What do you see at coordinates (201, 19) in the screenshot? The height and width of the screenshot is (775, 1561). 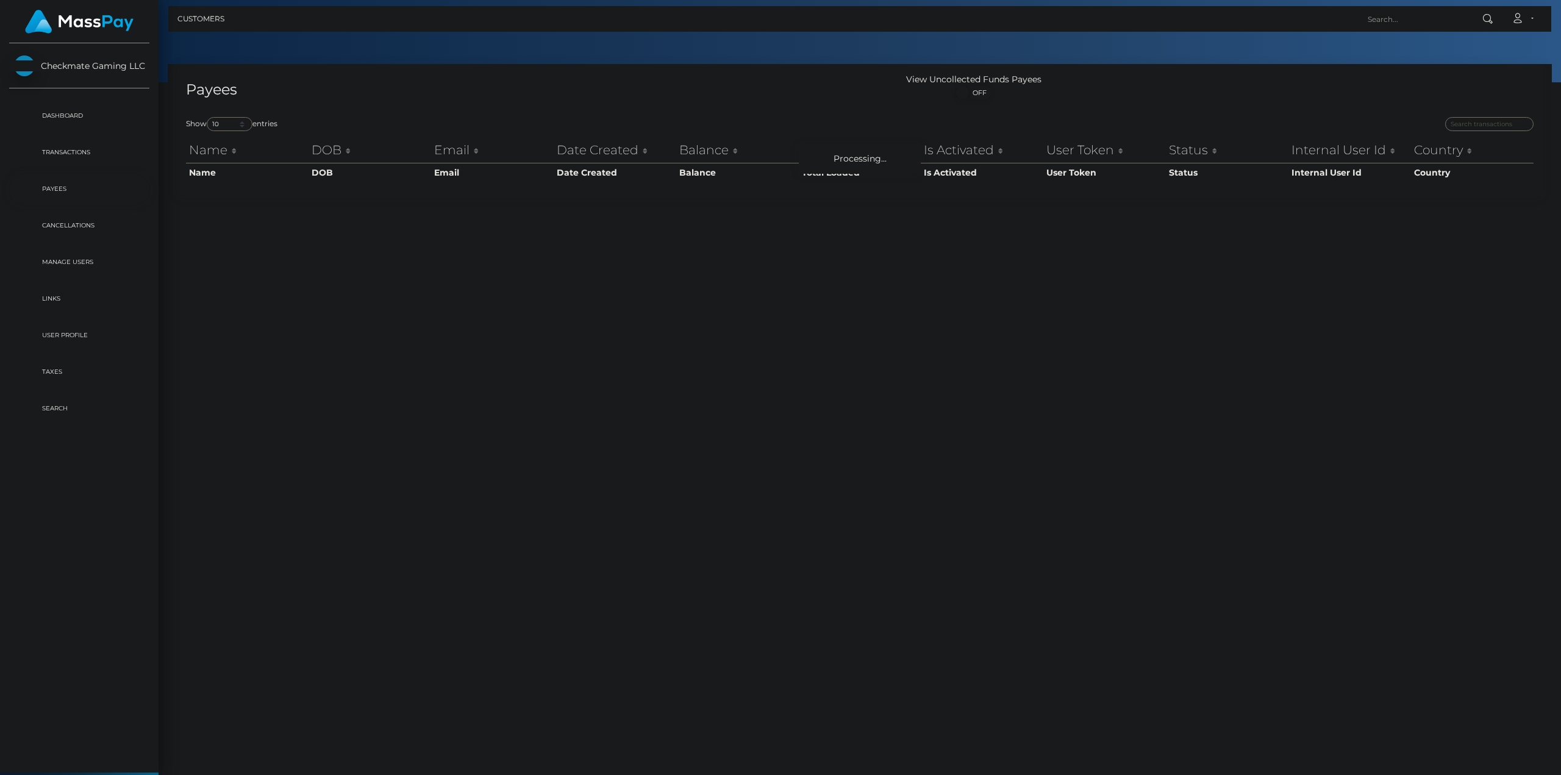 I see `a: Customers` at bounding box center [201, 19].